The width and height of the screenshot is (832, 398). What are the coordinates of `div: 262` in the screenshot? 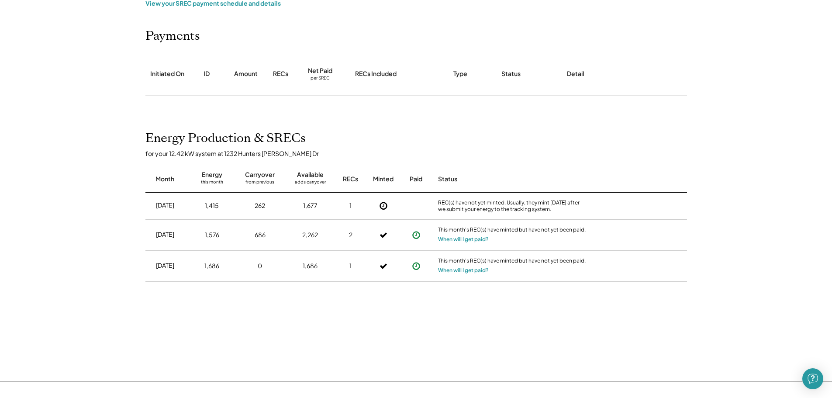 It's located at (260, 206).